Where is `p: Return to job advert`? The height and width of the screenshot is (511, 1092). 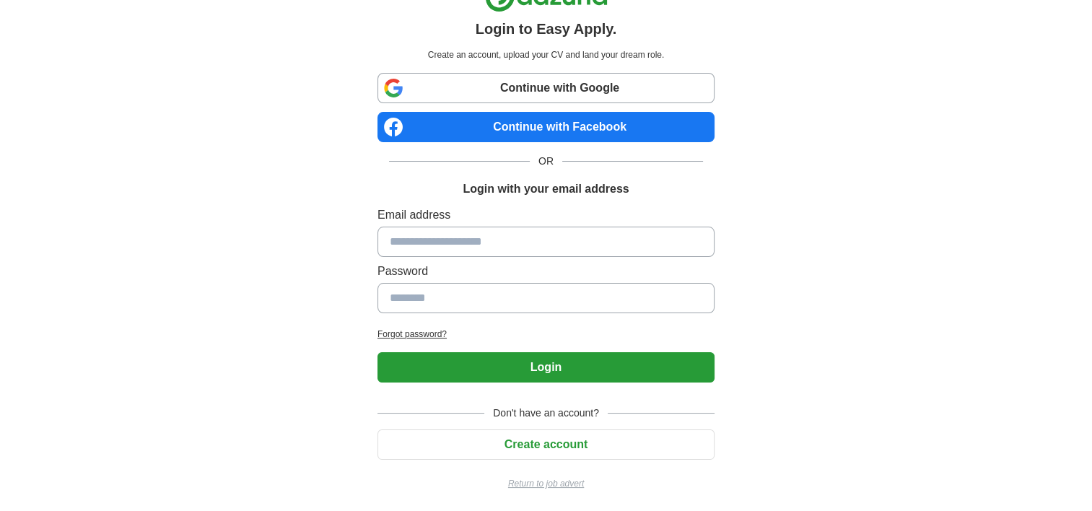 p: Return to job advert is located at coordinates (546, 484).